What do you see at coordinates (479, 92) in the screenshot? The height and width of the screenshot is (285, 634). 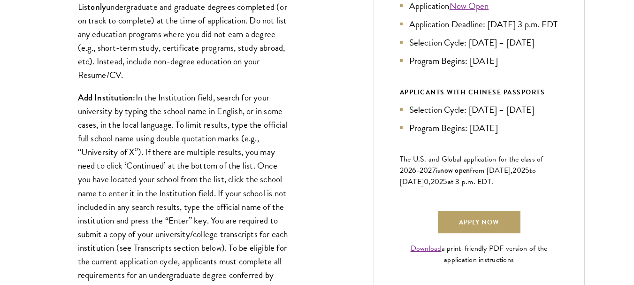 I see `div: APPLICANTS WITH CHINESE PASSPORTS` at bounding box center [479, 92].